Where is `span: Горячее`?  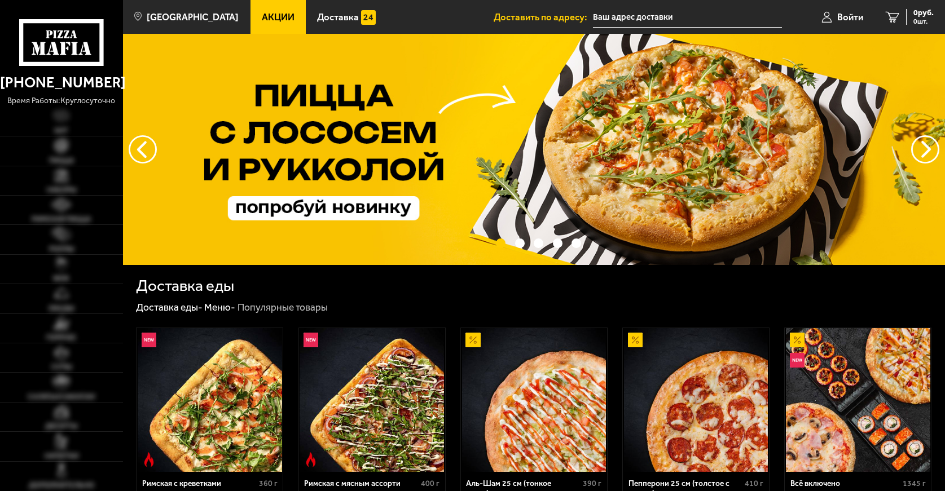 span: Горячее is located at coordinates (61, 337).